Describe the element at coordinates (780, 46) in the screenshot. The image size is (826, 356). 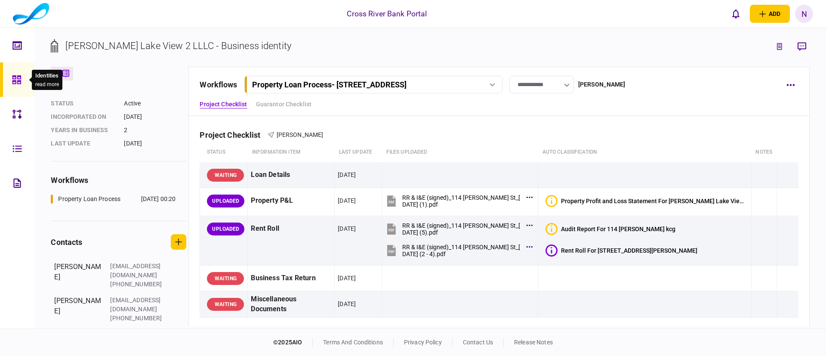
I see `button: link to underwriting page` at that location.